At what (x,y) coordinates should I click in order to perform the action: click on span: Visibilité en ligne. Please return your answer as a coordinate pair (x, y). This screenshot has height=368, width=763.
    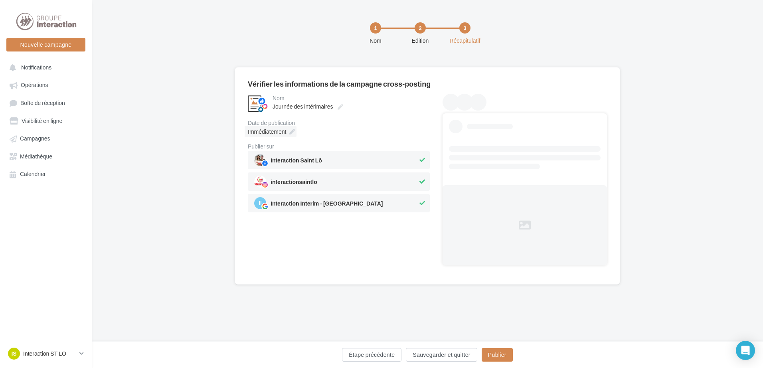
    Looking at the image, I should click on (42, 120).